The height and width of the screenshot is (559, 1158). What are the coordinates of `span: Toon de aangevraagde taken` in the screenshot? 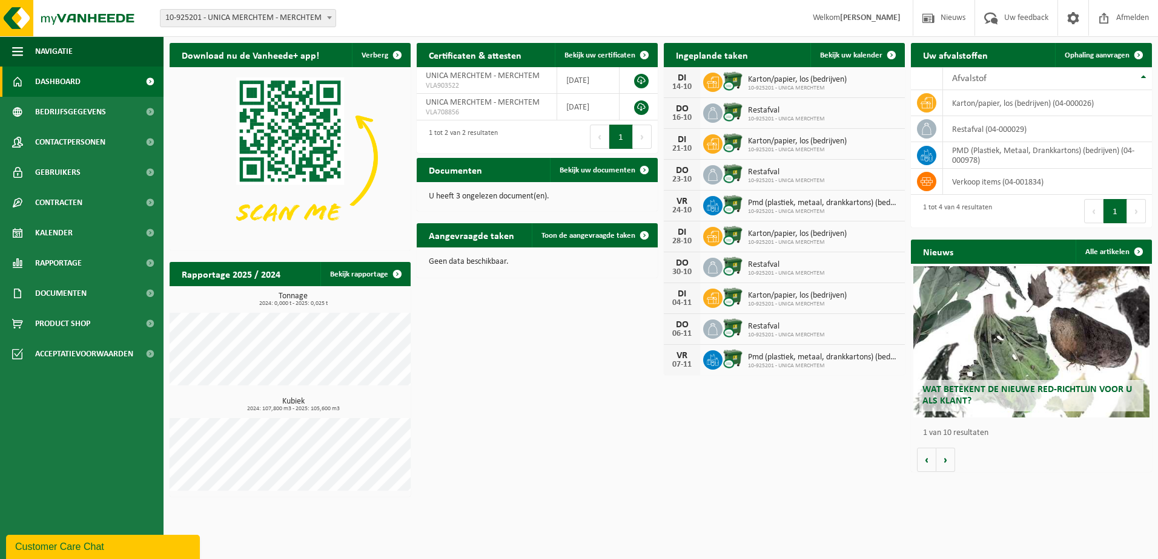 It's located at (588, 236).